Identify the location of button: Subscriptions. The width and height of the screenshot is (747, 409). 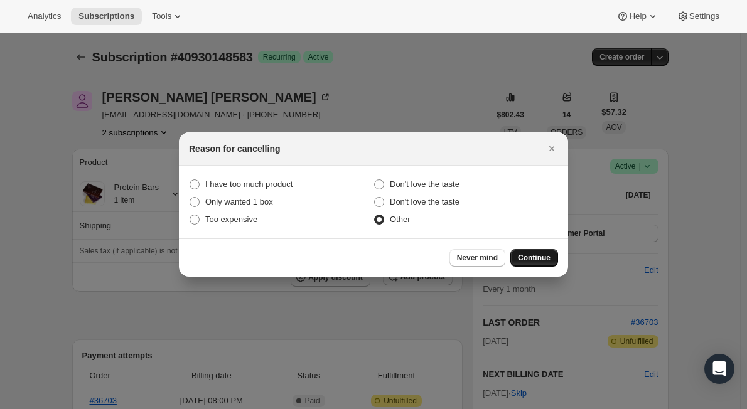
(106, 16).